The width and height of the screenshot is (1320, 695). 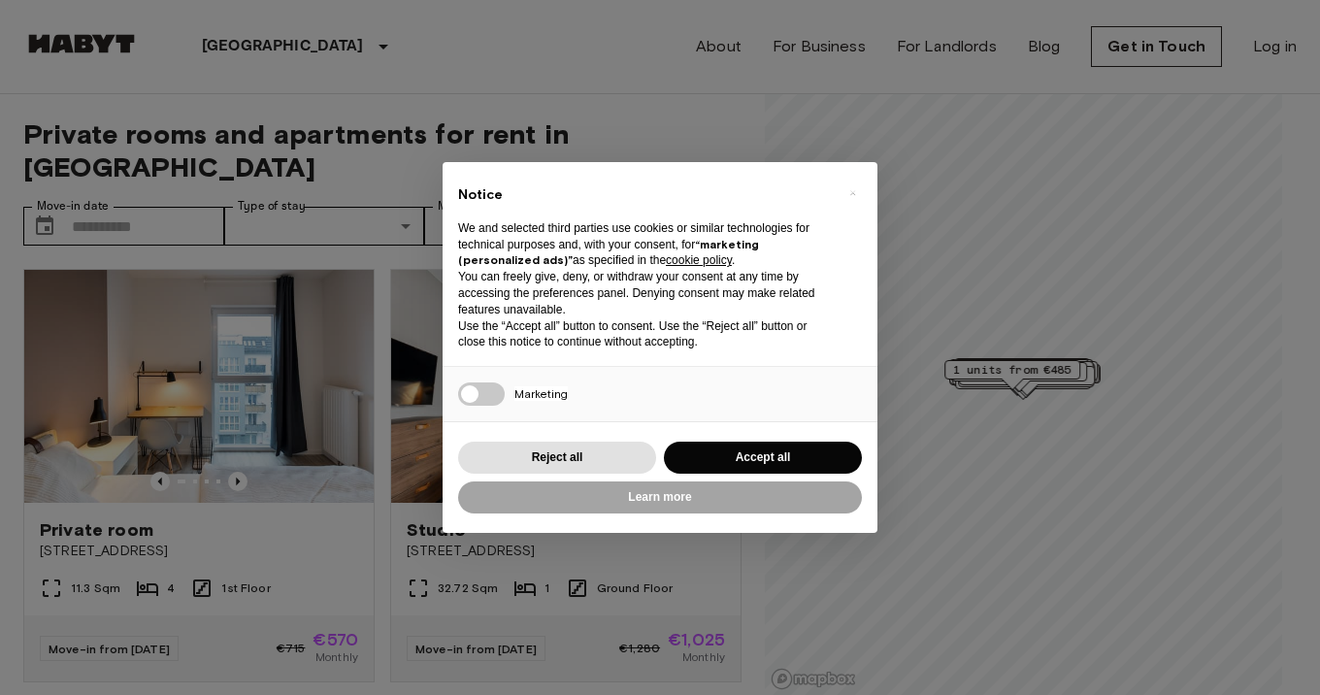 I want to click on p: You can freely give, deny, or withdraw your consent at any time by accessing the preferences pane..., so click(x=645, y=293).